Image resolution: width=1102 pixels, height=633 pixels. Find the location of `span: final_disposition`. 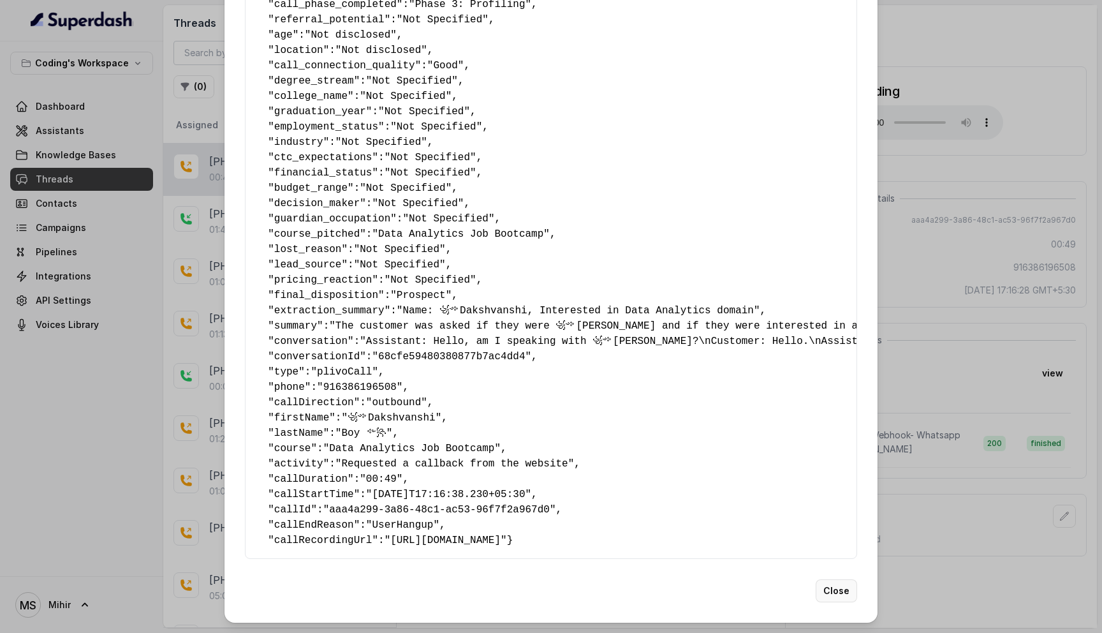

span: final_disposition is located at coordinates (326, 295).